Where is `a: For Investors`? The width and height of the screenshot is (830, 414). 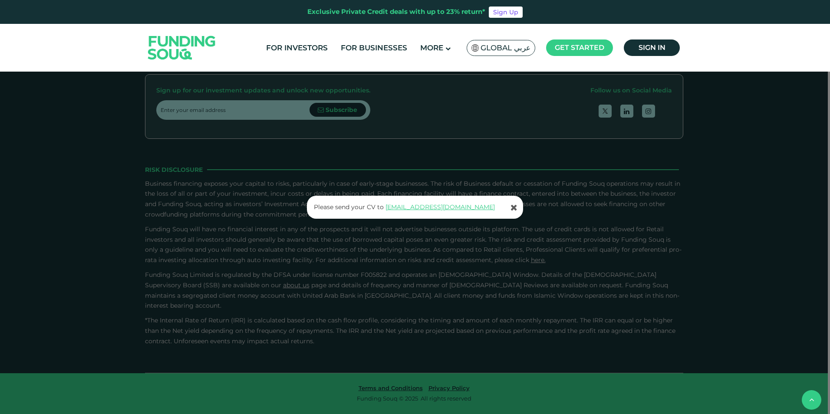
a: For Investors is located at coordinates (297, 48).